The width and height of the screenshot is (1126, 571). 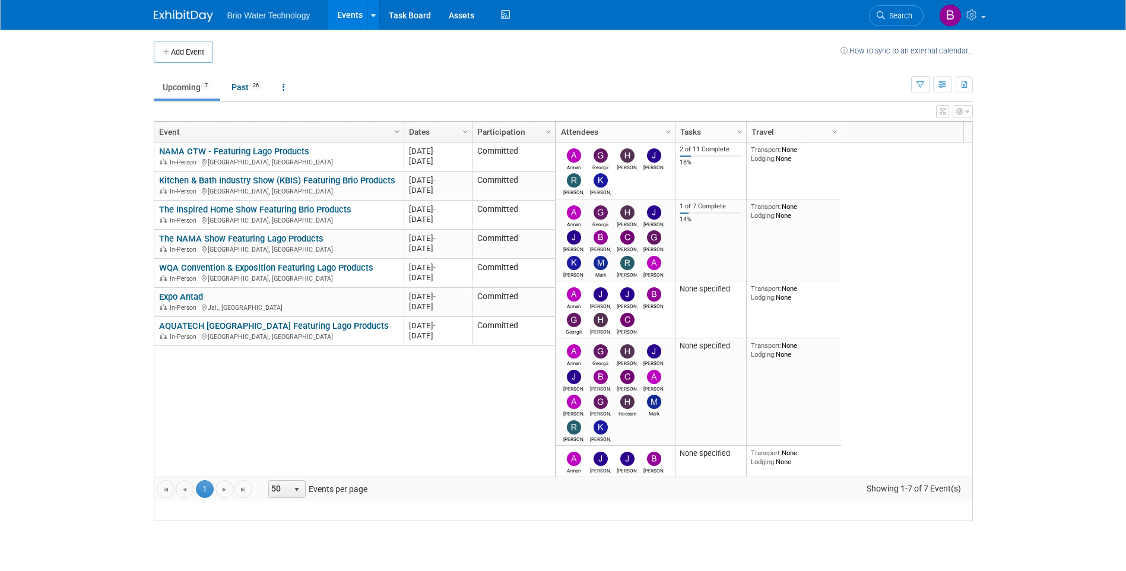 What do you see at coordinates (709, 132) in the screenshot?
I see `a: Tasks` at bounding box center [709, 132].